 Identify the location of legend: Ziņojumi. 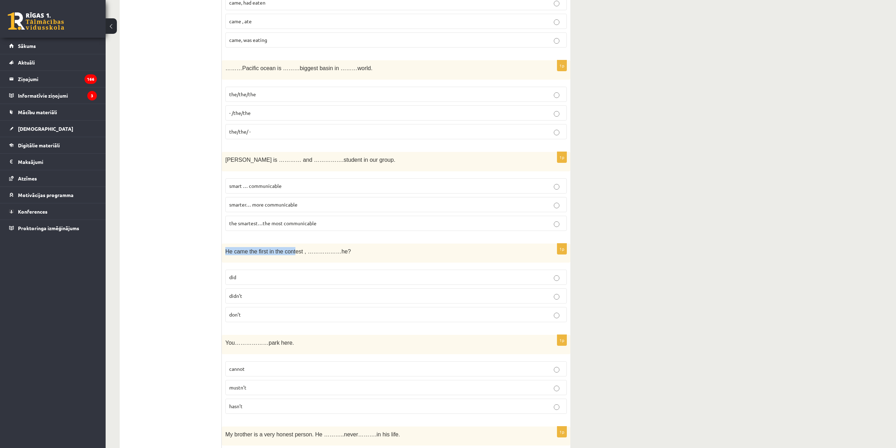
(57, 79).